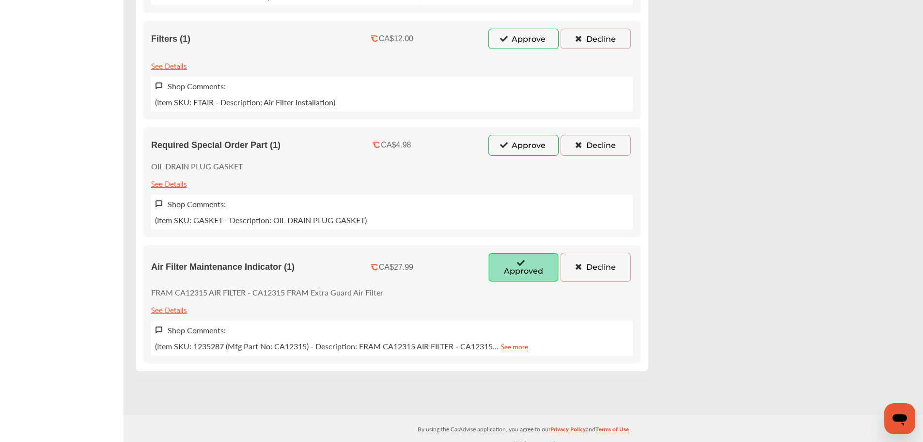 The height and width of the screenshot is (442, 923). Describe the element at coordinates (197, 166) in the screenshot. I see `p: OIL DRAIN PLUG GASKET` at that location.